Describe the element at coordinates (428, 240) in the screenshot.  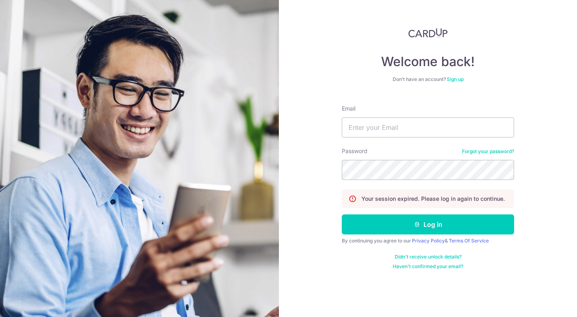
I see `a: Privacy Policy` at that location.